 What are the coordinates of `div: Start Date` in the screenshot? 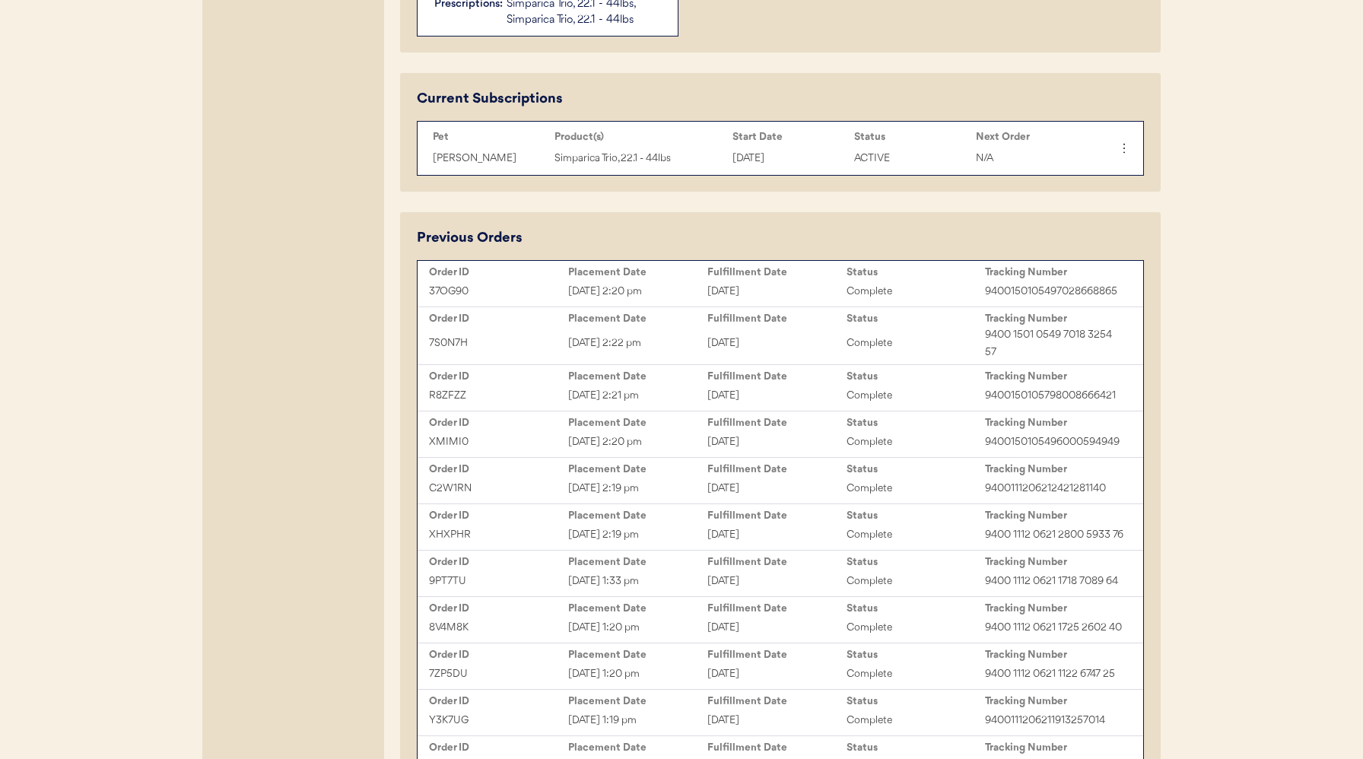 It's located at (789, 137).